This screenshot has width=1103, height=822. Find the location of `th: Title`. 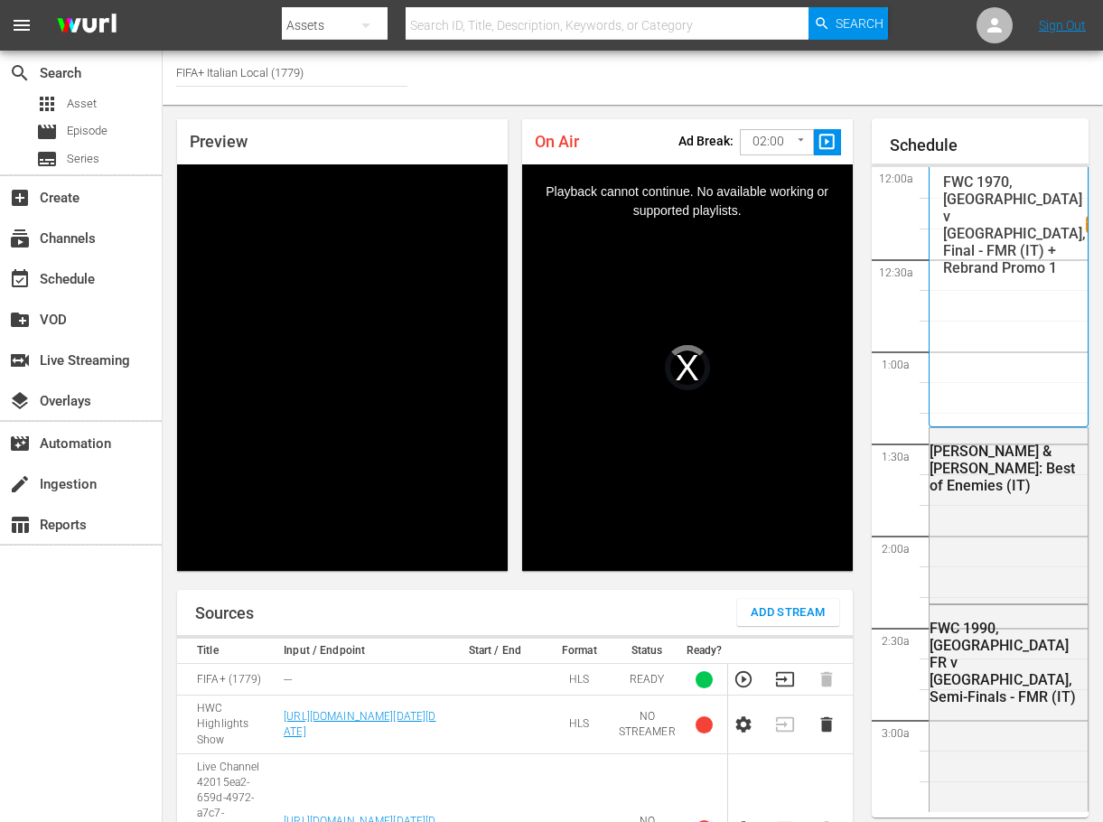

th: Title is located at coordinates (228, 651).